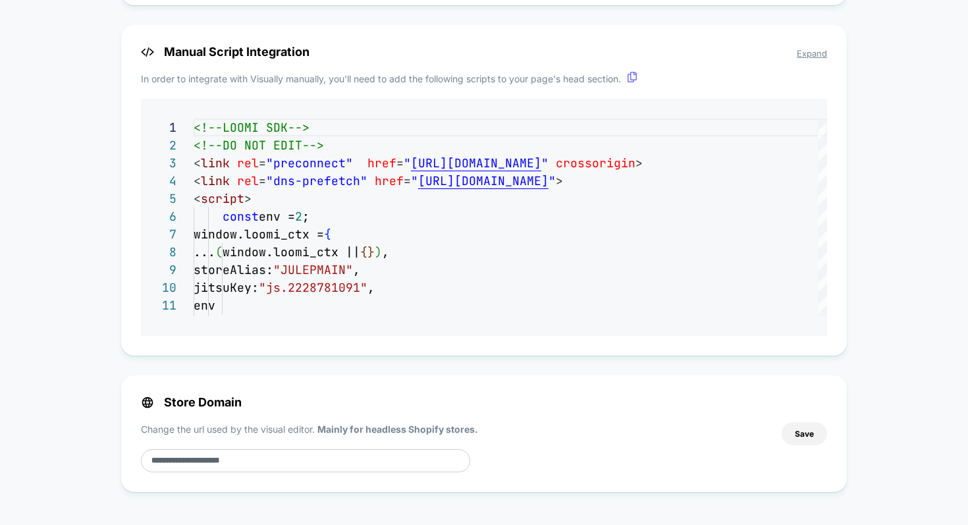  What do you see at coordinates (398, 429) in the screenshot?
I see `strong: Mainly for headless Shopify stores.` at bounding box center [398, 429].